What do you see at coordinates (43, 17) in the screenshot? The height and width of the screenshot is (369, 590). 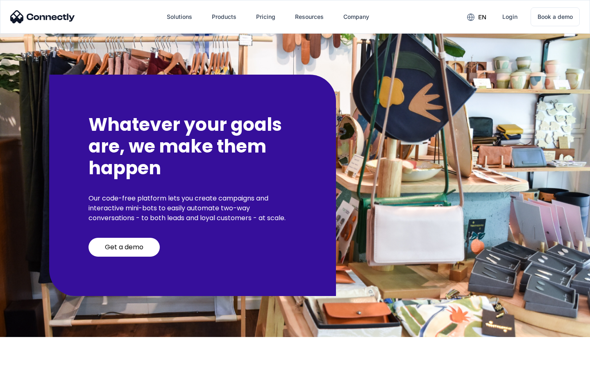 I see `img: Connectly Logo` at bounding box center [43, 17].